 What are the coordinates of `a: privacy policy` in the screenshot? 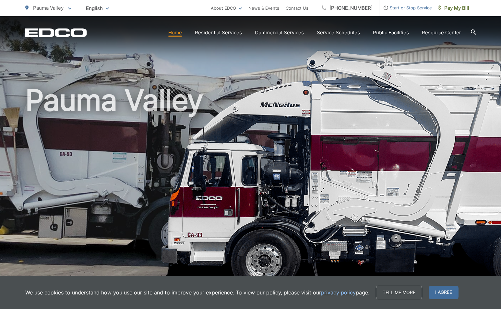 It's located at (338, 293).